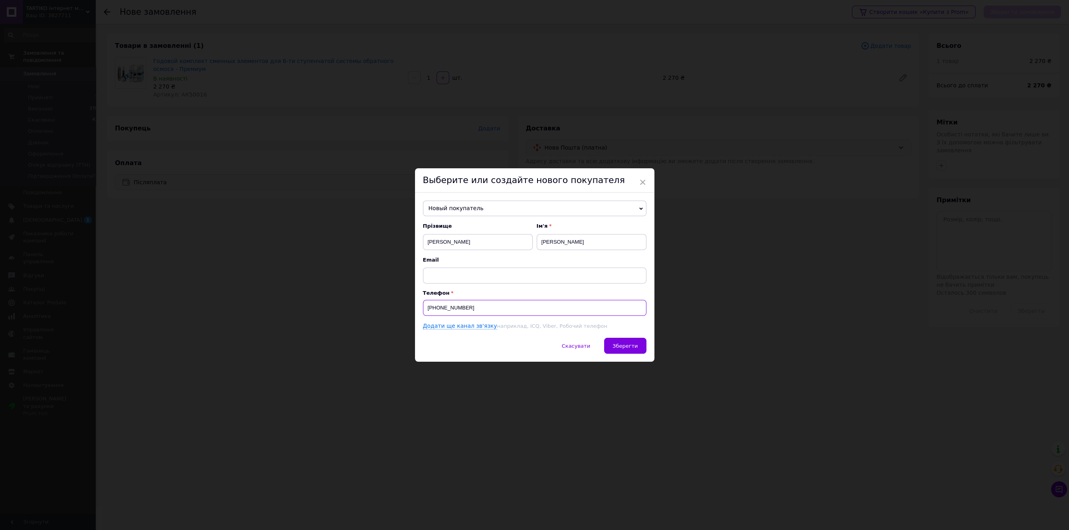  I want to click on input: Наприклад: Іван, so click(591, 242).